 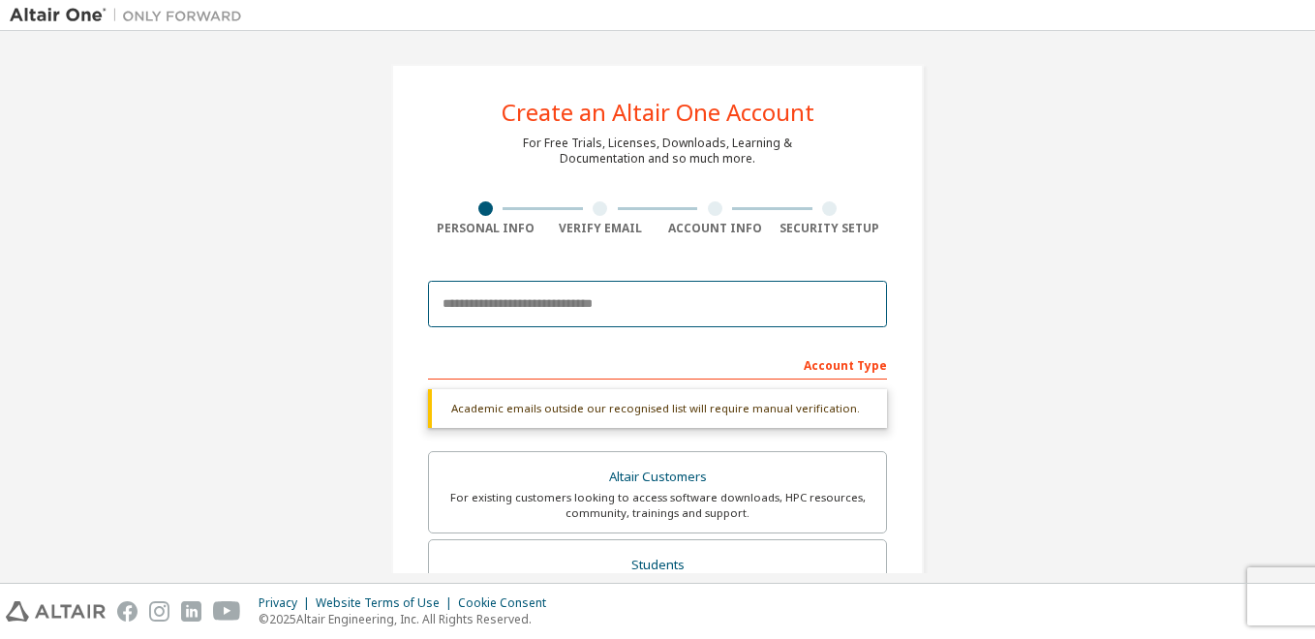 What do you see at coordinates (227, 611) in the screenshot?
I see `img: youtube.svg` at bounding box center [227, 611].